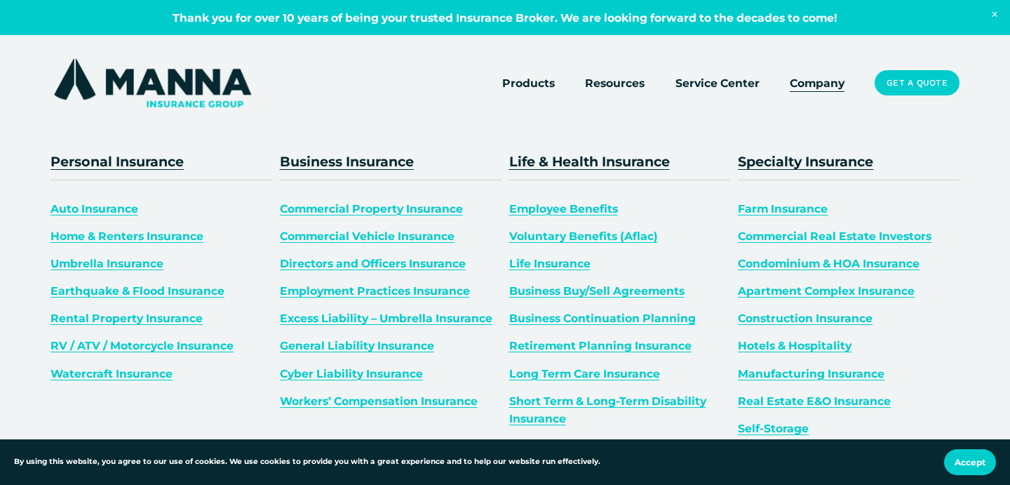 The image size is (1010, 485). What do you see at coordinates (347, 161) in the screenshot?
I see `span: Business Insurance` at bounding box center [347, 161].